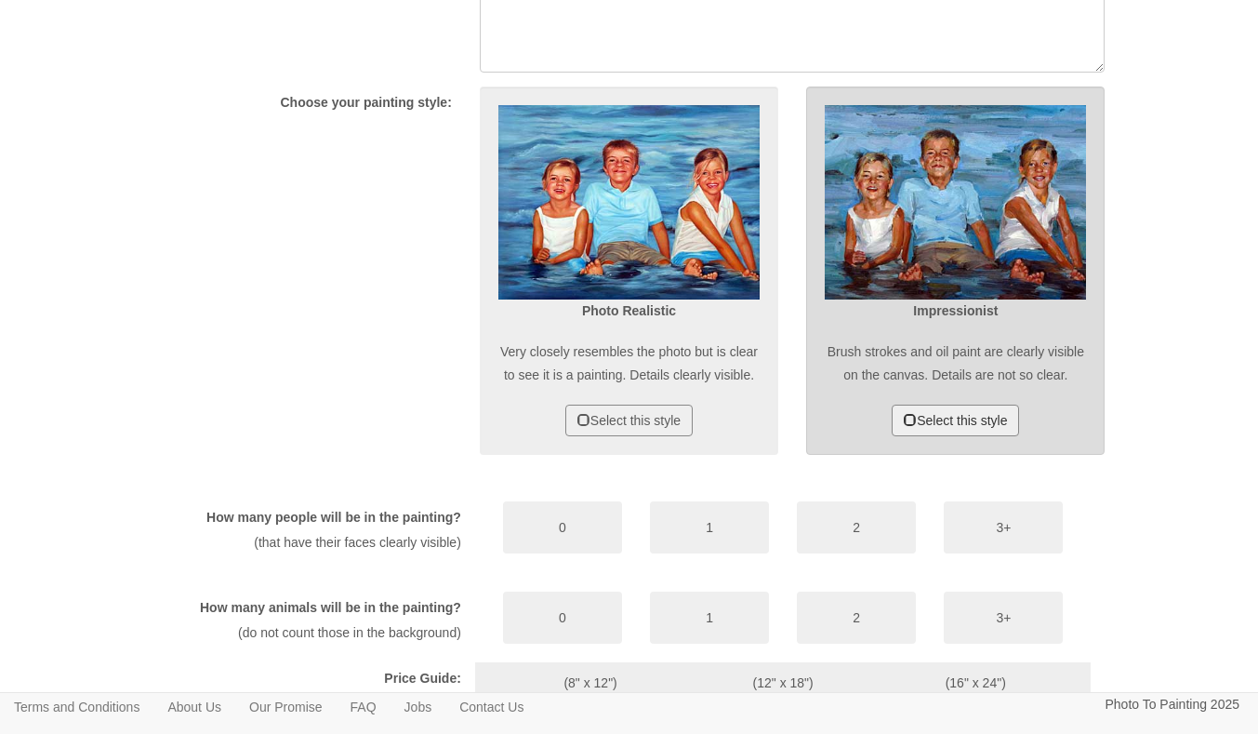 The image size is (1258, 734). What do you see at coordinates (783, 682) in the screenshot?
I see `p: (12" x 18")` at bounding box center [783, 682].